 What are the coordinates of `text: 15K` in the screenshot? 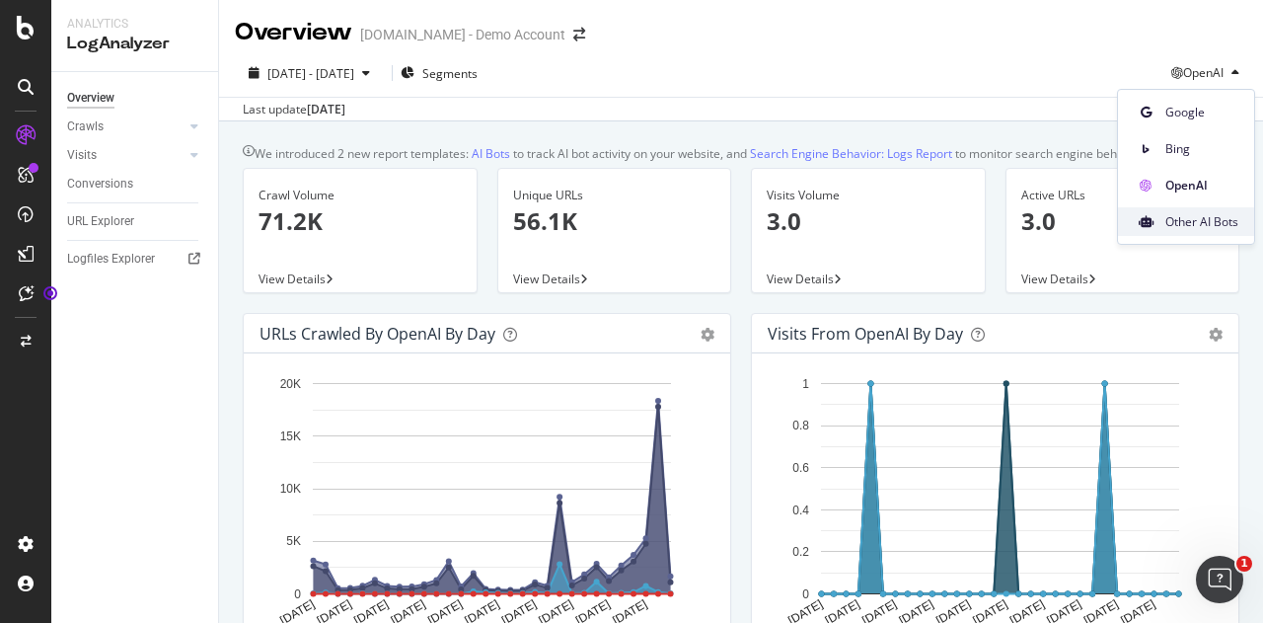 It's located at (290, 436).